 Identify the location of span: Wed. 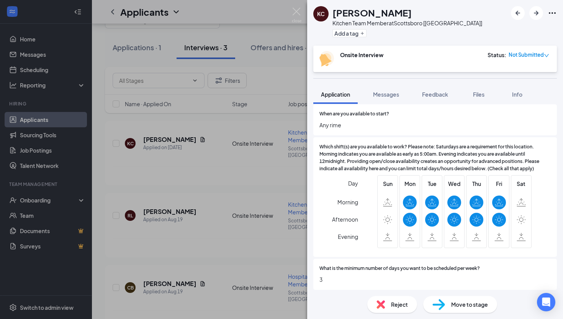
(454, 184).